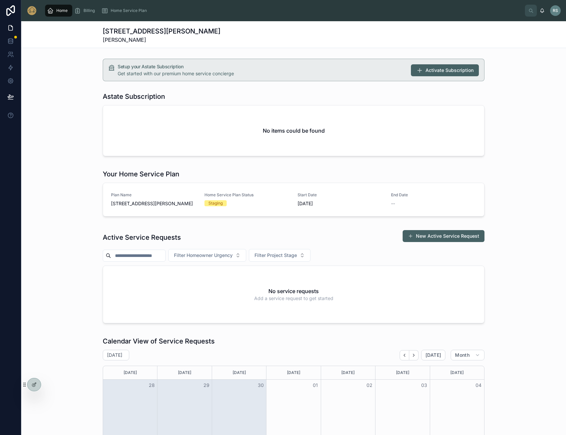  What do you see at coordinates (141, 174) in the screenshot?
I see `h1: Your Home Service Plan` at bounding box center [141, 174].